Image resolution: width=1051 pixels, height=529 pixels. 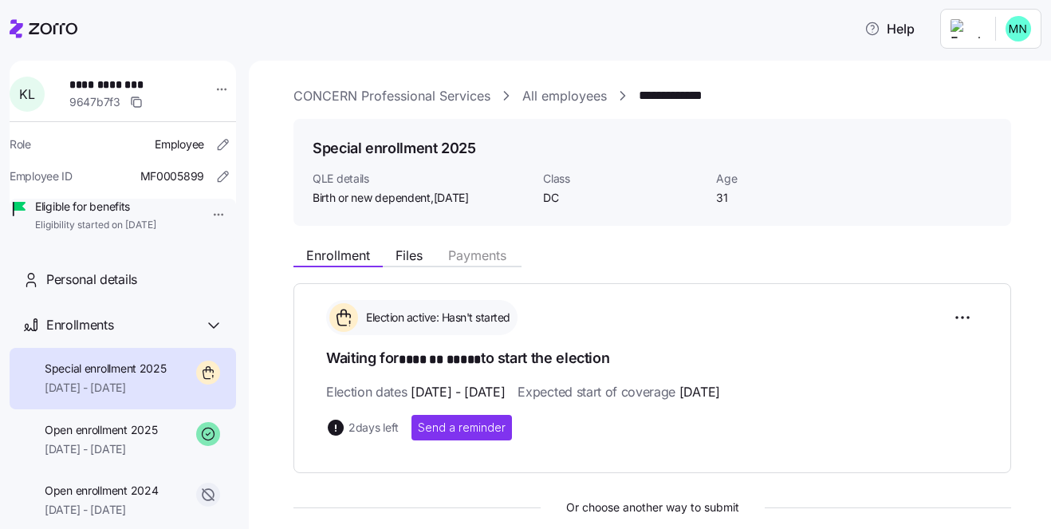 What do you see at coordinates (338, 255) in the screenshot?
I see `span: Enrollment` at bounding box center [338, 255].